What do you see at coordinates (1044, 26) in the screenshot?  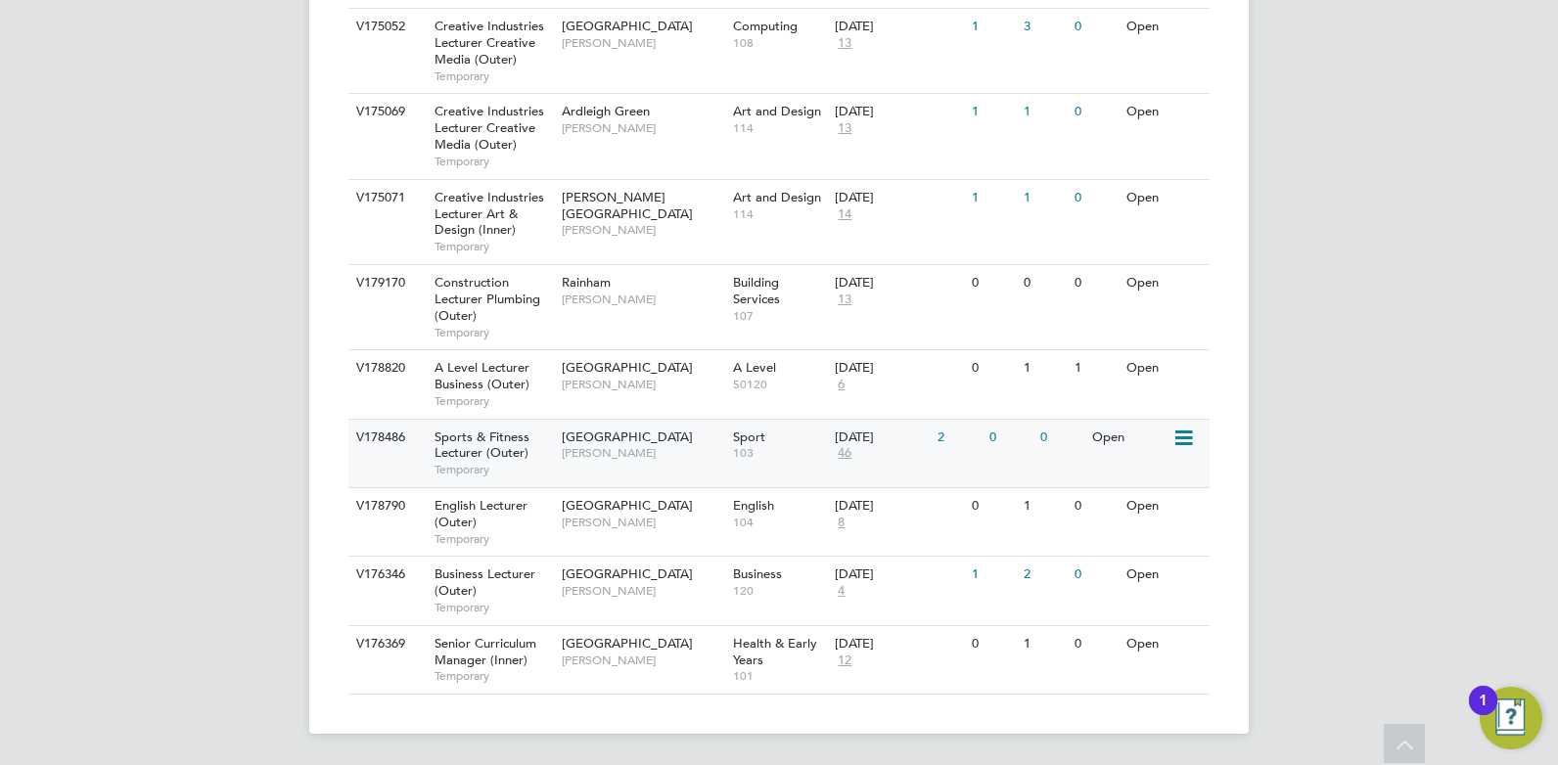 I see `div: 3` at bounding box center [1044, 26].